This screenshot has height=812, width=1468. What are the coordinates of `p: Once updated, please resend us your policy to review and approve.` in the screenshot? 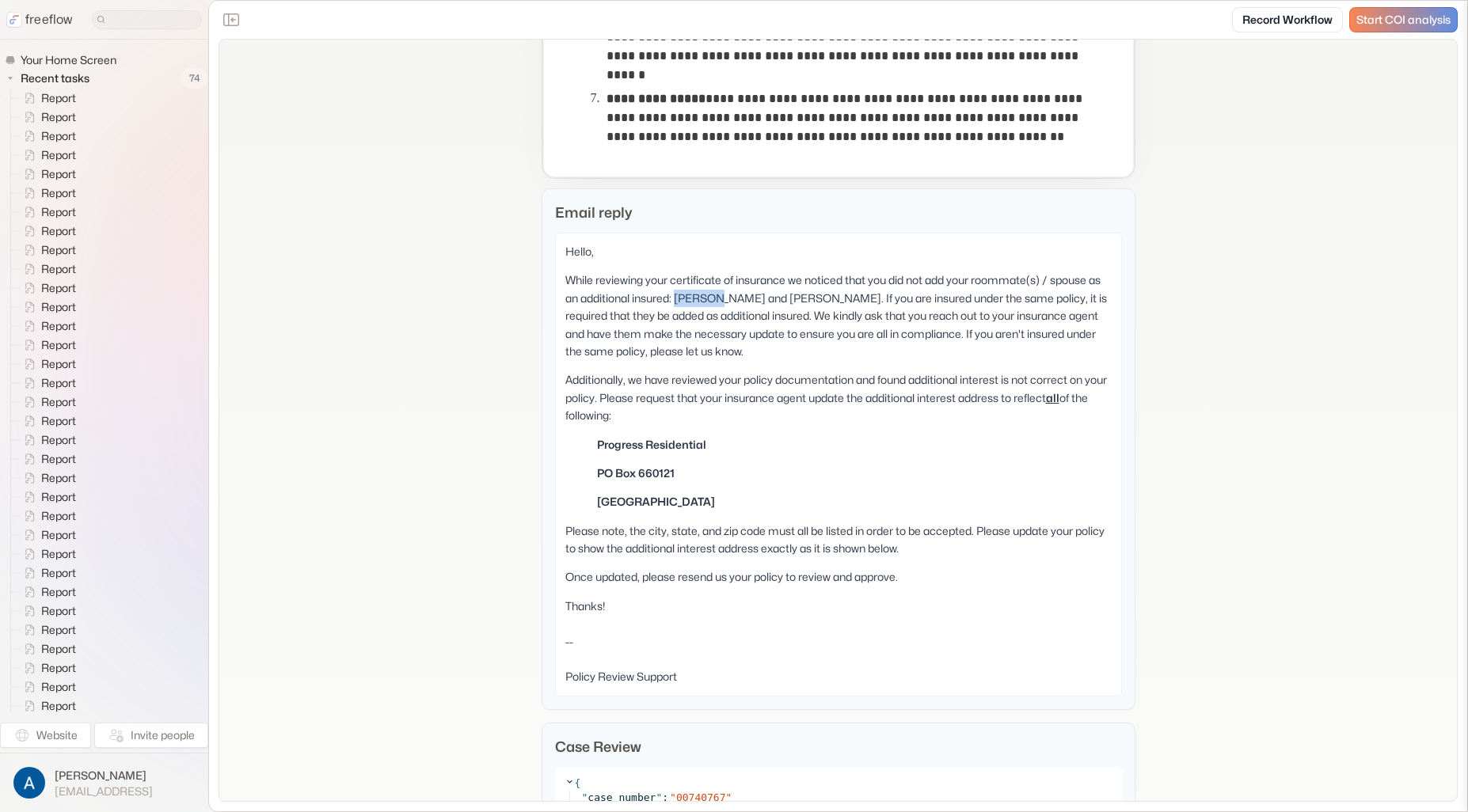 It's located at (839, 577).